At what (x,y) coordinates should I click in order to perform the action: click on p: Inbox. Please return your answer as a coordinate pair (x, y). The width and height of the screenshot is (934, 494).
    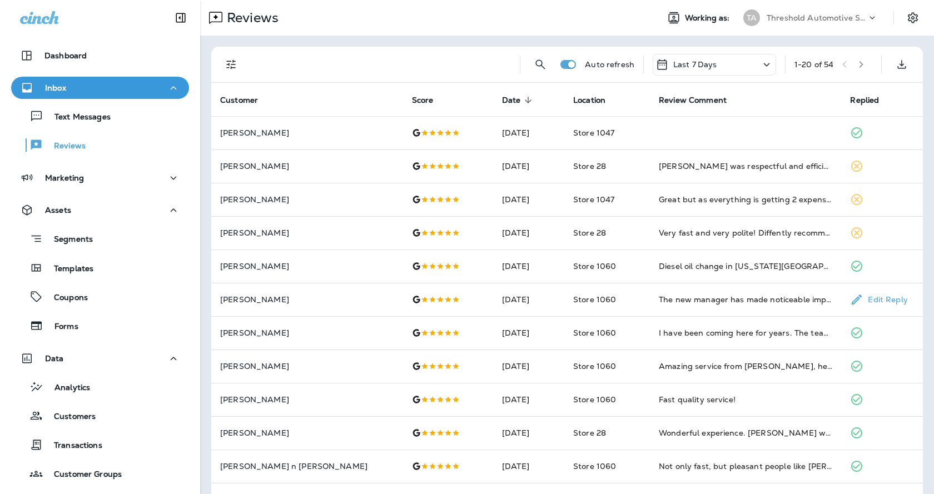
    Looking at the image, I should click on (56, 88).